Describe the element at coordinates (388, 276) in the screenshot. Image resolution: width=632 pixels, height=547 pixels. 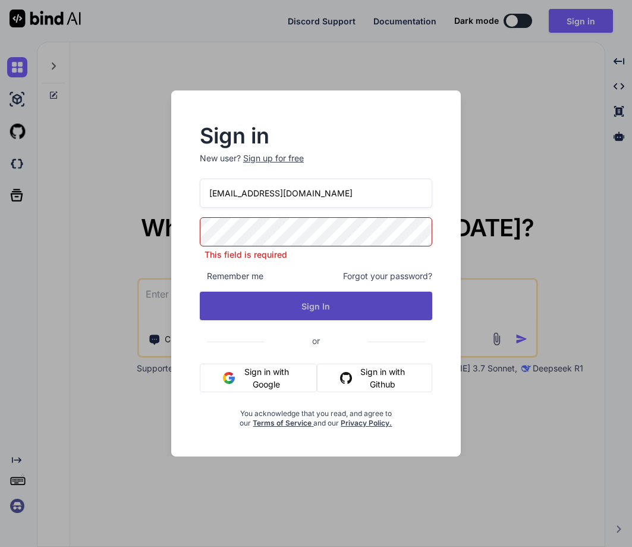
I see `span: Forgot your password?` at that location.